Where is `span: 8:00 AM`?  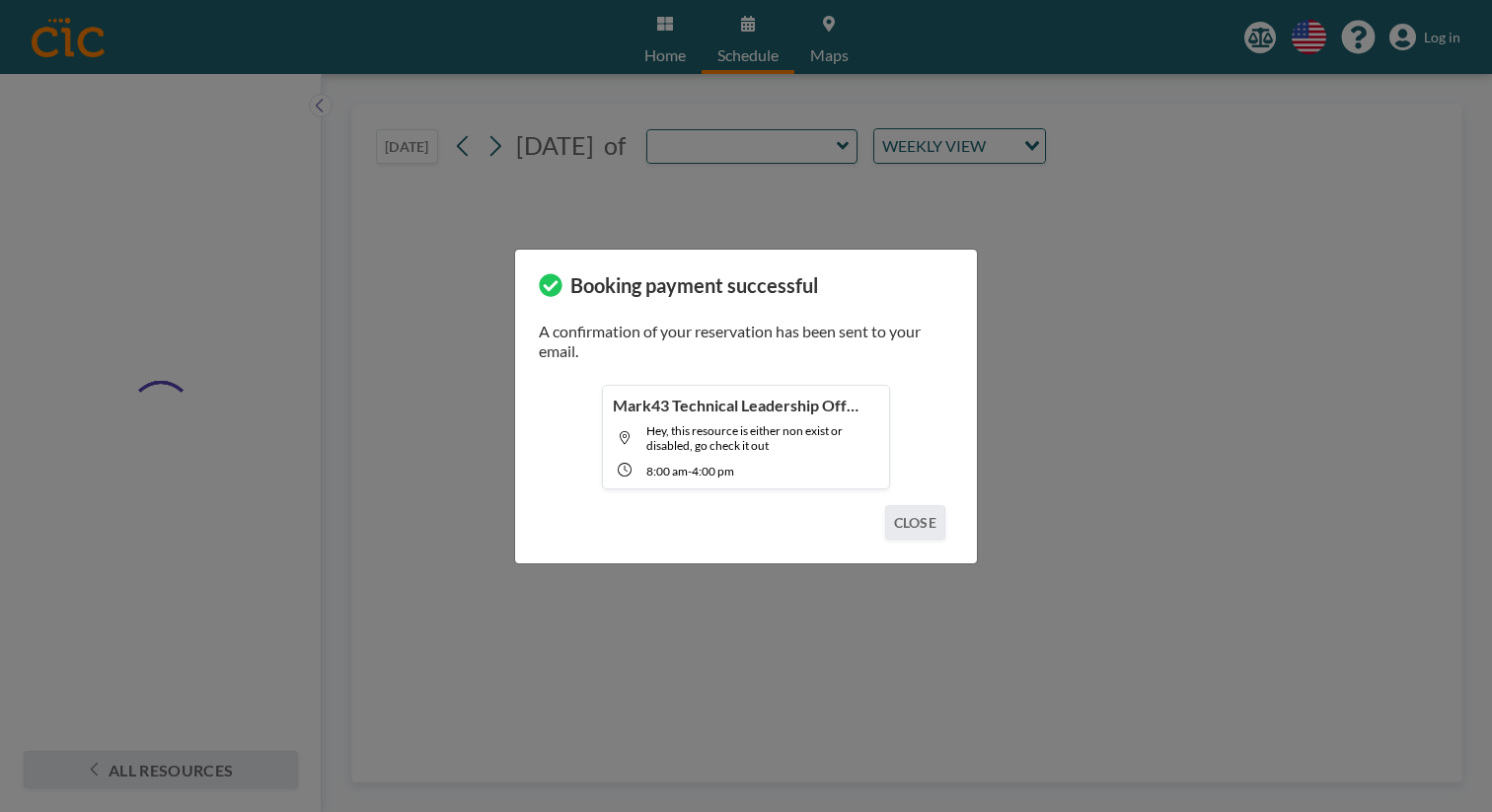 span: 8:00 AM is located at coordinates (667, 471).